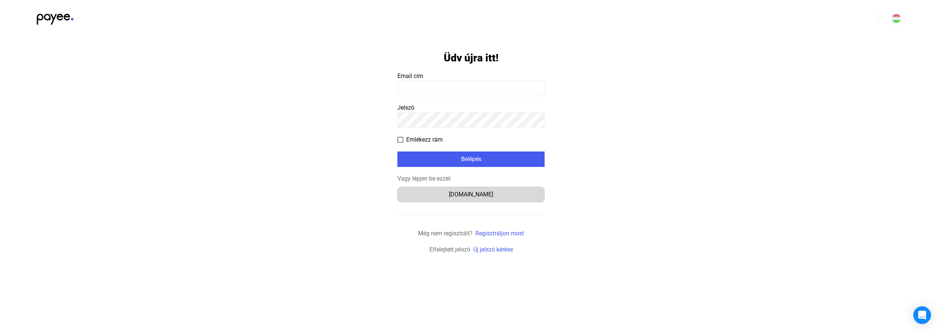  What do you see at coordinates (445, 233) in the screenshot?
I see `span: Még nem regisztrált?` at bounding box center [445, 233].